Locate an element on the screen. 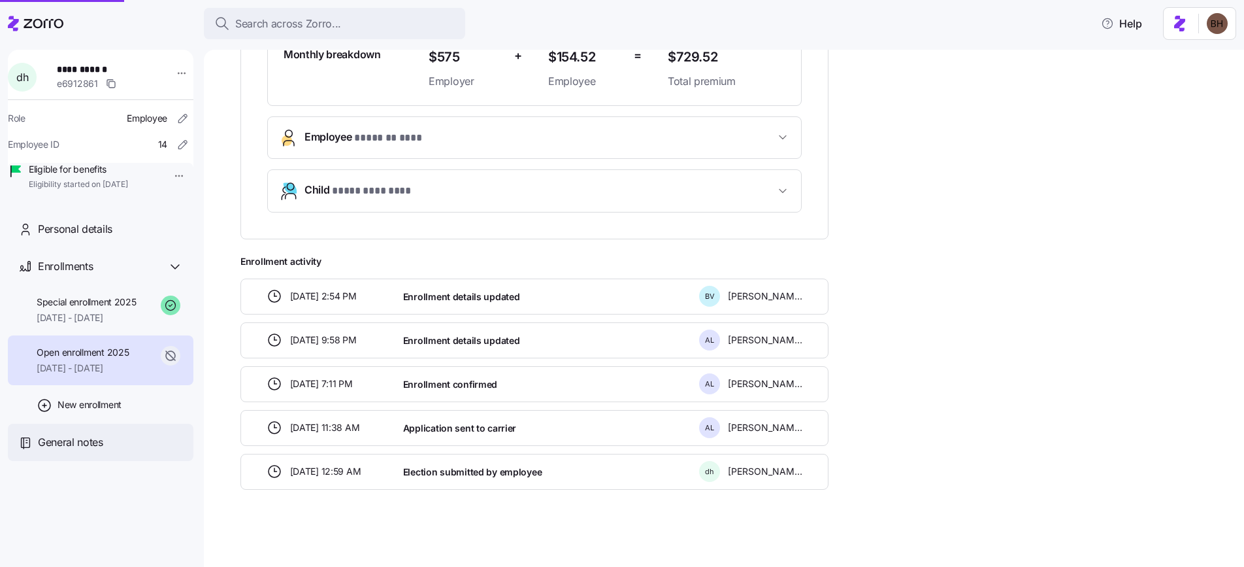  span: $154.52 is located at coordinates (585, 57).